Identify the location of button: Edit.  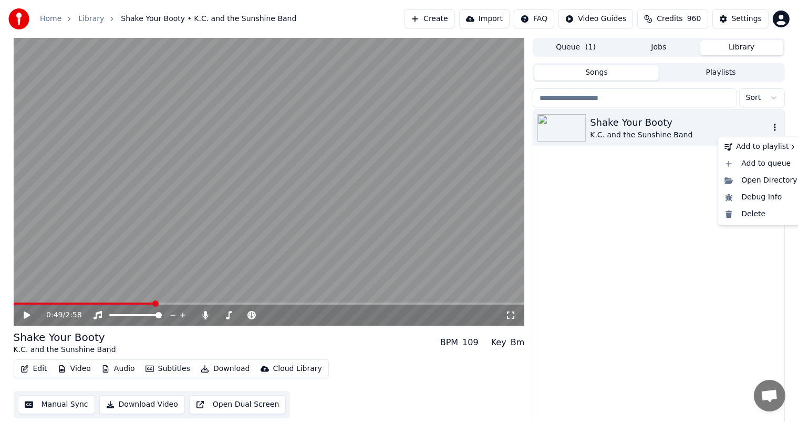
(34, 368).